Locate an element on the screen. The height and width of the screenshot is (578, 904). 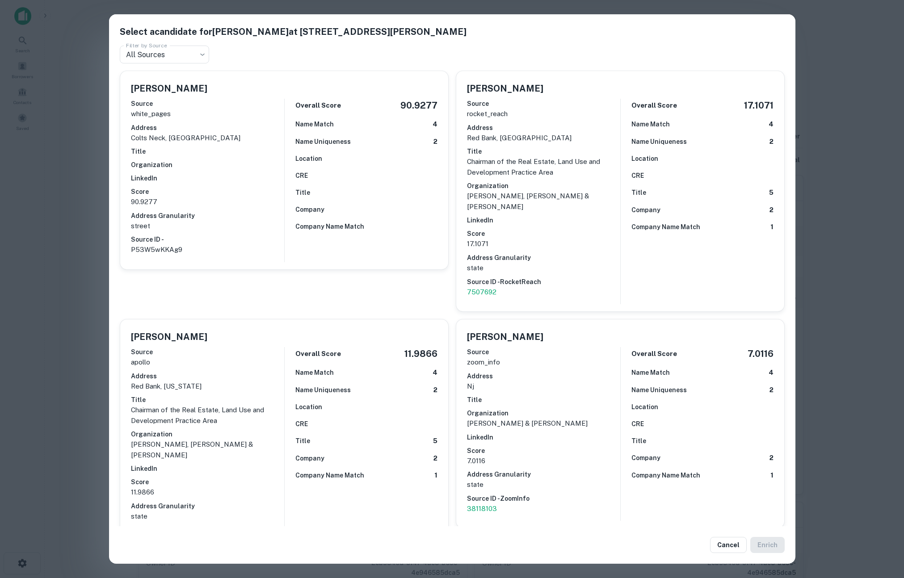
div: Chat Widget is located at coordinates (881, 499).